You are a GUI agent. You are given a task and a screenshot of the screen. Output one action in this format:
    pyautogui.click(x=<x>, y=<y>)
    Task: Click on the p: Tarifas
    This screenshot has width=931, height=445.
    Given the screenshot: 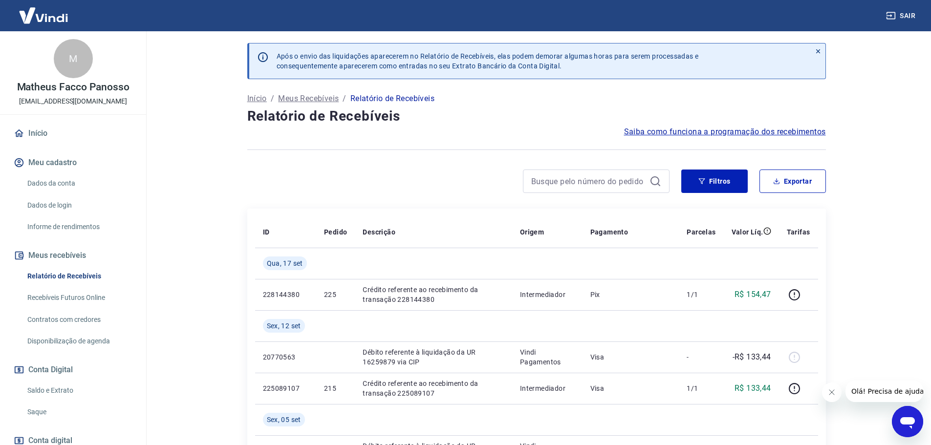 What is the action you would take?
    pyautogui.click(x=798, y=232)
    